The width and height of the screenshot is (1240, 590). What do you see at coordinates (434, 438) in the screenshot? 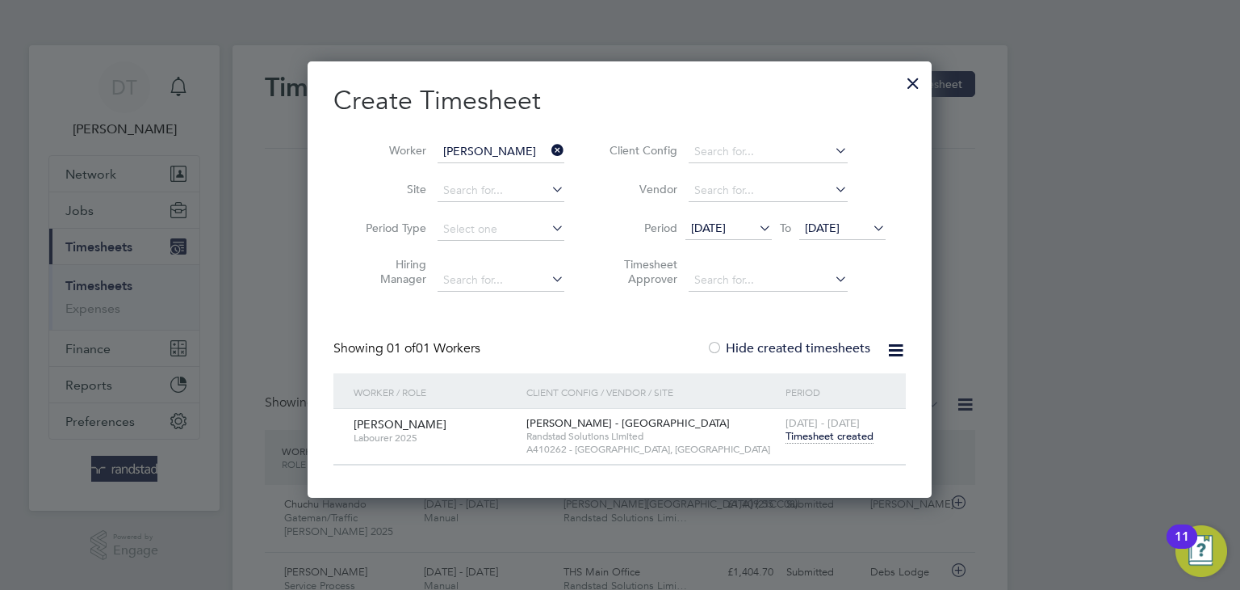
I see `span: Labourer 2025` at bounding box center [434, 438].